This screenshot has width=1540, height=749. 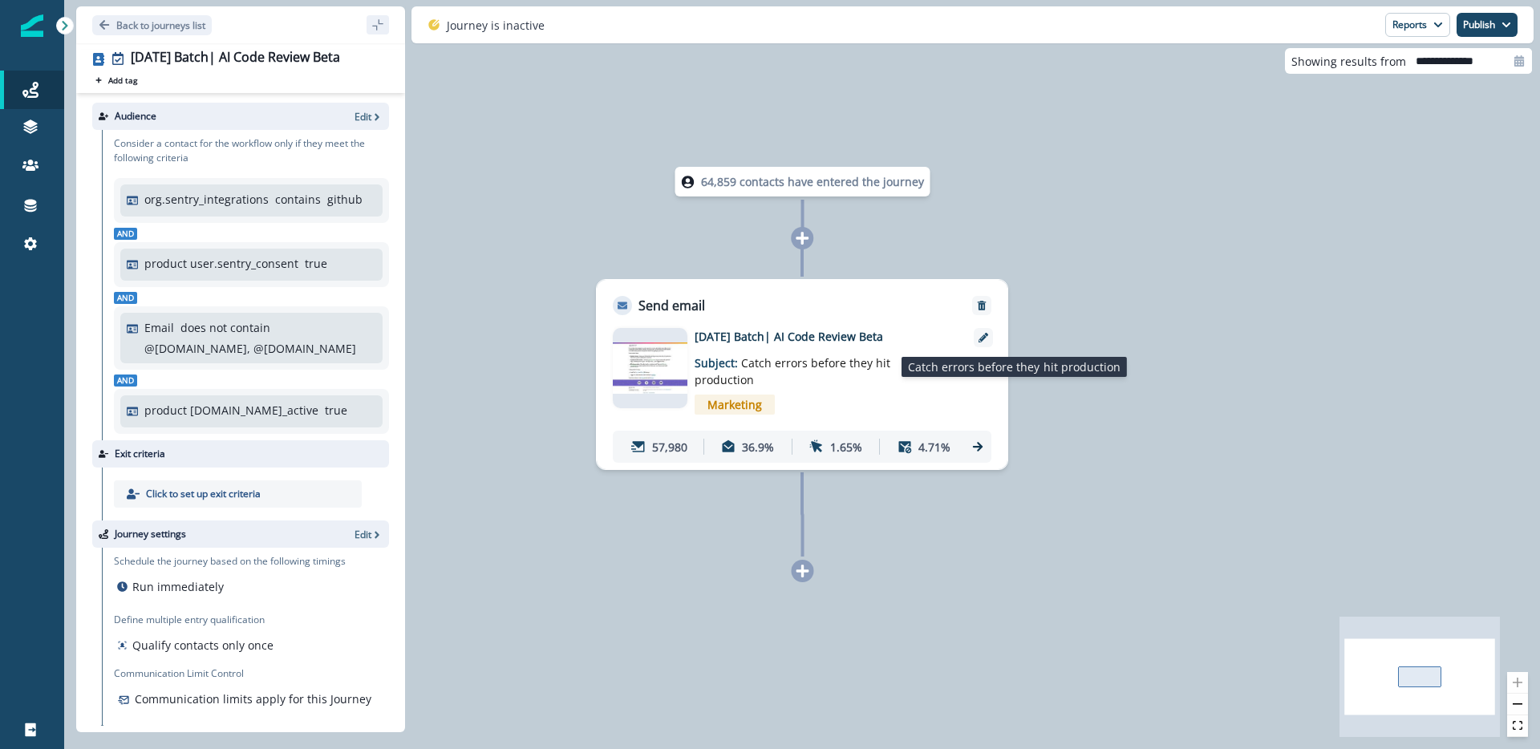 What do you see at coordinates (671, 306) in the screenshot?
I see `p: Send email` at bounding box center [671, 306].